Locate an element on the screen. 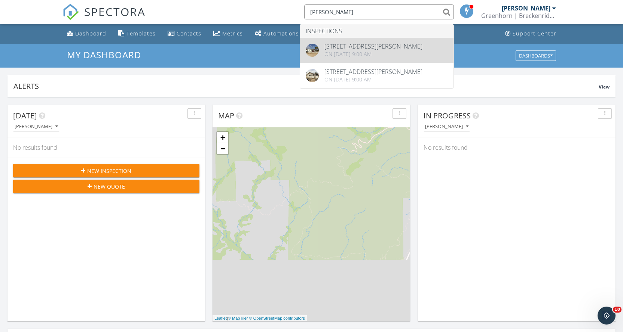  button: Dashboards is located at coordinates (535, 56).